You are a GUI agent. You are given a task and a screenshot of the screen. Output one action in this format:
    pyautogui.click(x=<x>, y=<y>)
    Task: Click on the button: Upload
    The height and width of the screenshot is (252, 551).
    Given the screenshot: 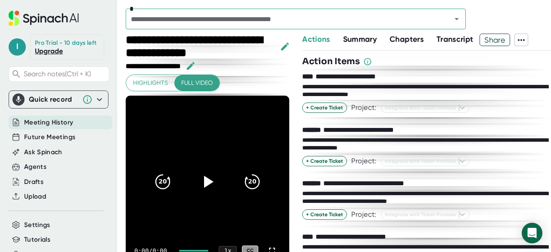 What is the action you would take?
    pyautogui.click(x=35, y=196)
    